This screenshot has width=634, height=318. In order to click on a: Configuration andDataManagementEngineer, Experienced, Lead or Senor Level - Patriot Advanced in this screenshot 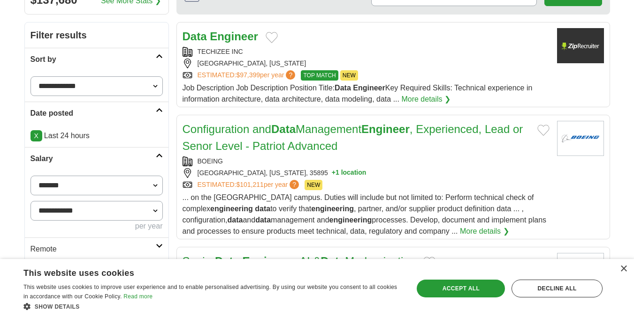, I will do `click(353, 137)`.